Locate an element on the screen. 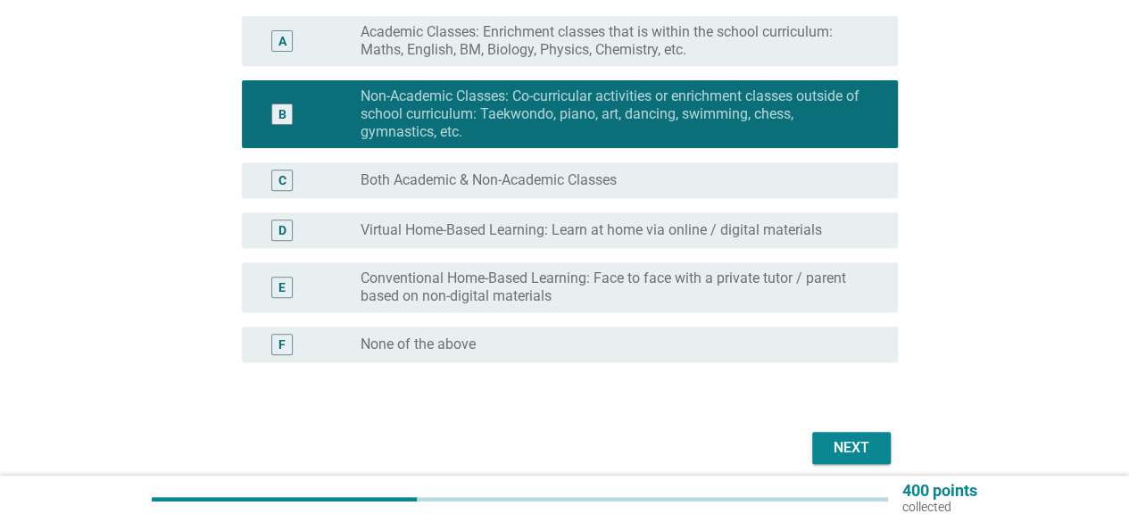  label: Academic Classes: Enrichment classes that is within the school curriculum: Maths, English, BM, Bi... is located at coordinates (615, 41).